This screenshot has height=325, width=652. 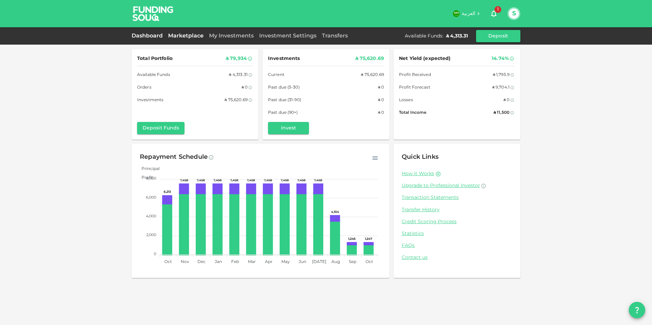 What do you see at coordinates (352, 262) in the screenshot?
I see `tspan: Sep` at bounding box center [352, 262].